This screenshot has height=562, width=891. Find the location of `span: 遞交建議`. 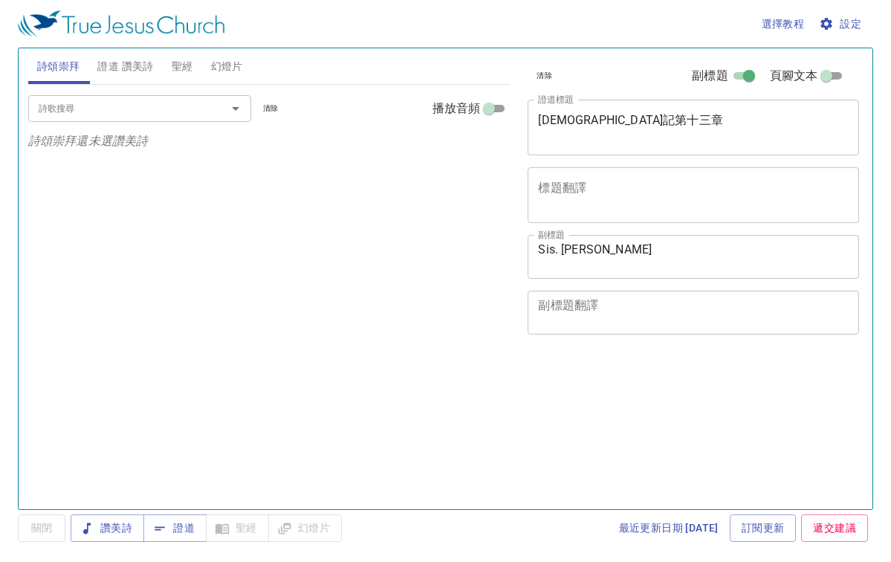

span: 遞交建議 is located at coordinates (835, 528).